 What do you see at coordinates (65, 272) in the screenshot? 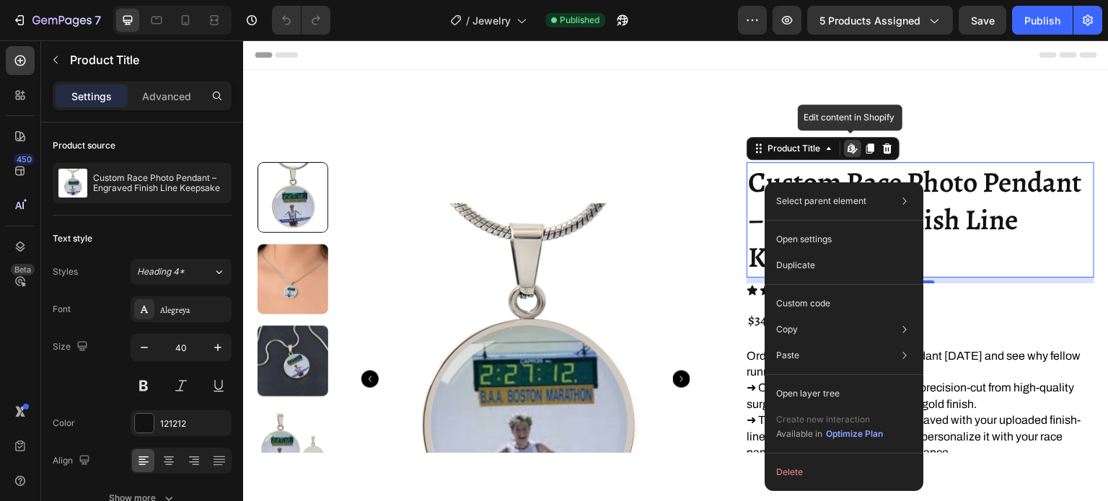
I see `div: Styles` at bounding box center [65, 272].